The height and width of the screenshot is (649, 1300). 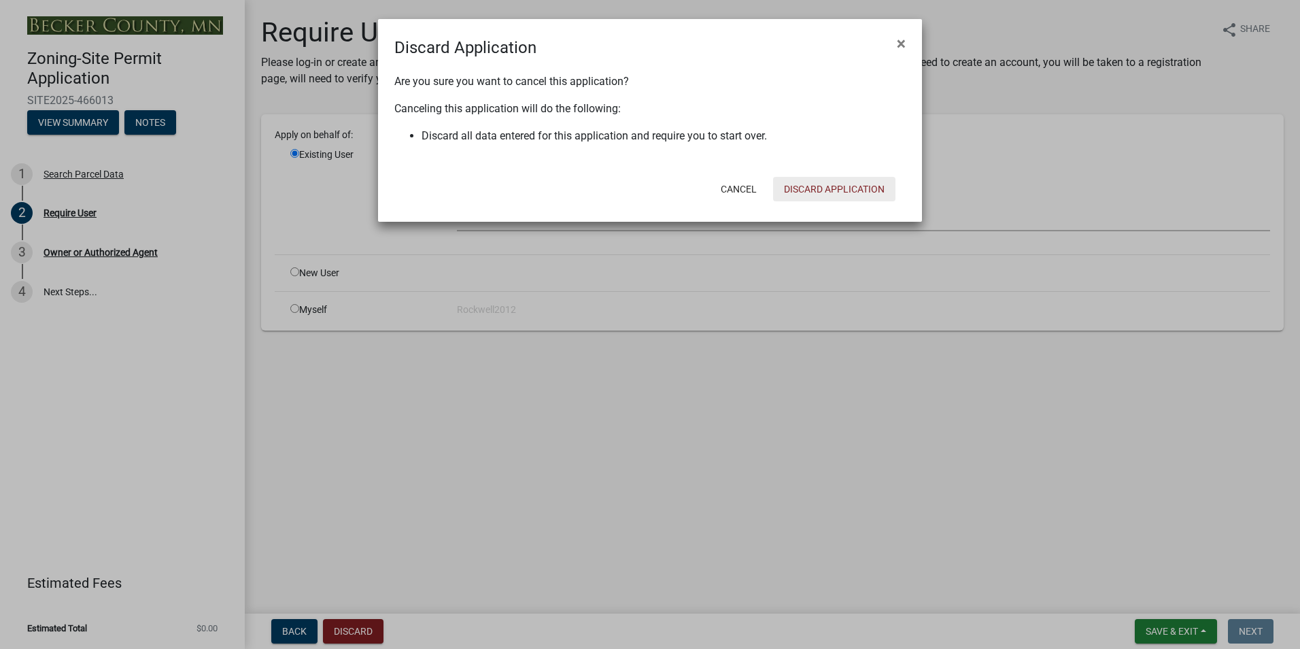 I want to click on p: Are you sure you want to cancel this application?, so click(x=650, y=82).